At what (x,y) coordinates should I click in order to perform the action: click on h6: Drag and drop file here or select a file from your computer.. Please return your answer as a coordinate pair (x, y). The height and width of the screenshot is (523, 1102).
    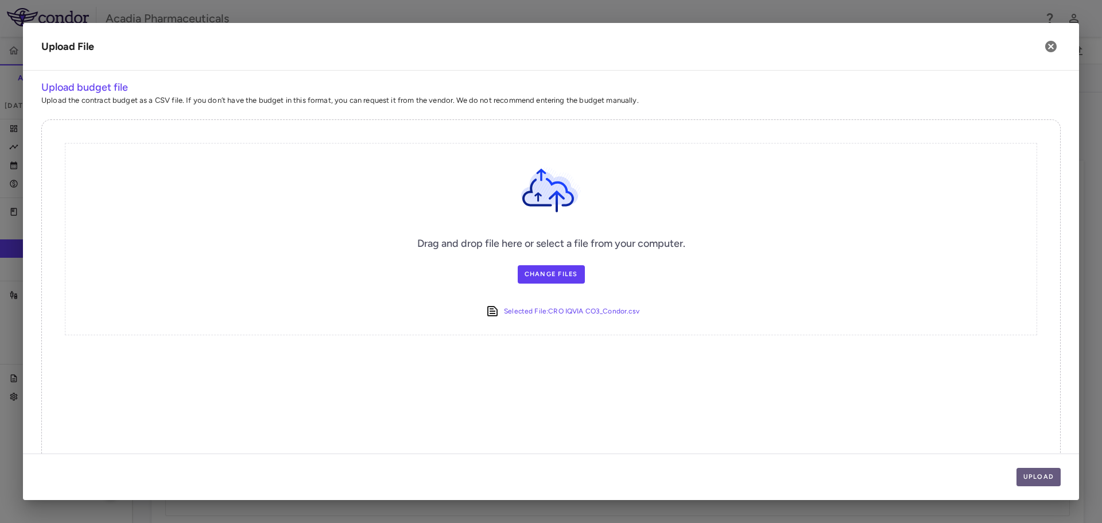
    Looking at the image, I should click on (551, 243).